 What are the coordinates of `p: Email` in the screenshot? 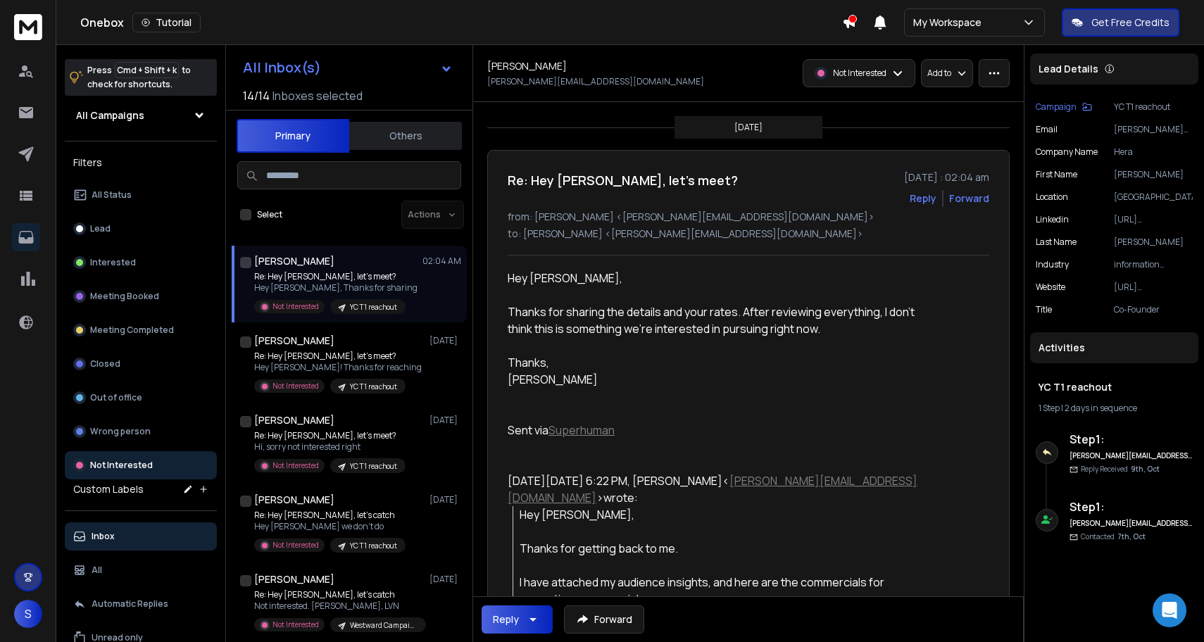 It's located at (1047, 130).